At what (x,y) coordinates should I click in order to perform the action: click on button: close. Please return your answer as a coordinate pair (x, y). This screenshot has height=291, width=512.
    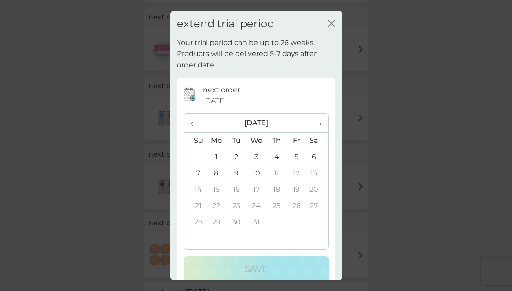
    Looking at the image, I should click on (332, 24).